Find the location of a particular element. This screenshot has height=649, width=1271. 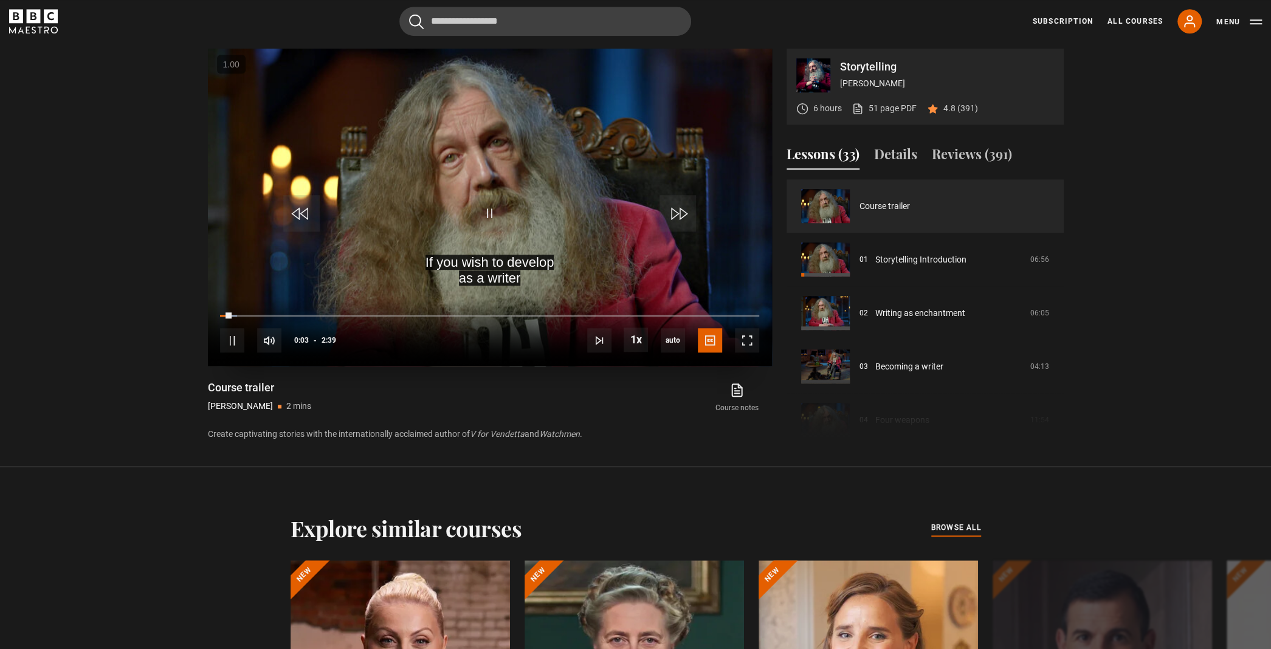

span: 2:39 is located at coordinates (329, 341).